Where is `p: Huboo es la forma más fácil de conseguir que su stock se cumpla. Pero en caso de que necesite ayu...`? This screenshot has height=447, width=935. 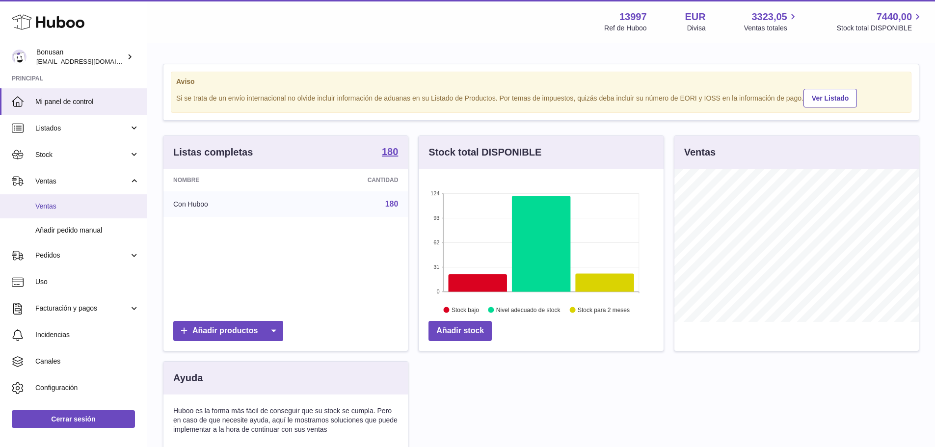
p: Huboo es la forma más fácil de conseguir que su stock se cumpla. Pero en caso de que necesite ayu... is located at coordinates (286, 420).